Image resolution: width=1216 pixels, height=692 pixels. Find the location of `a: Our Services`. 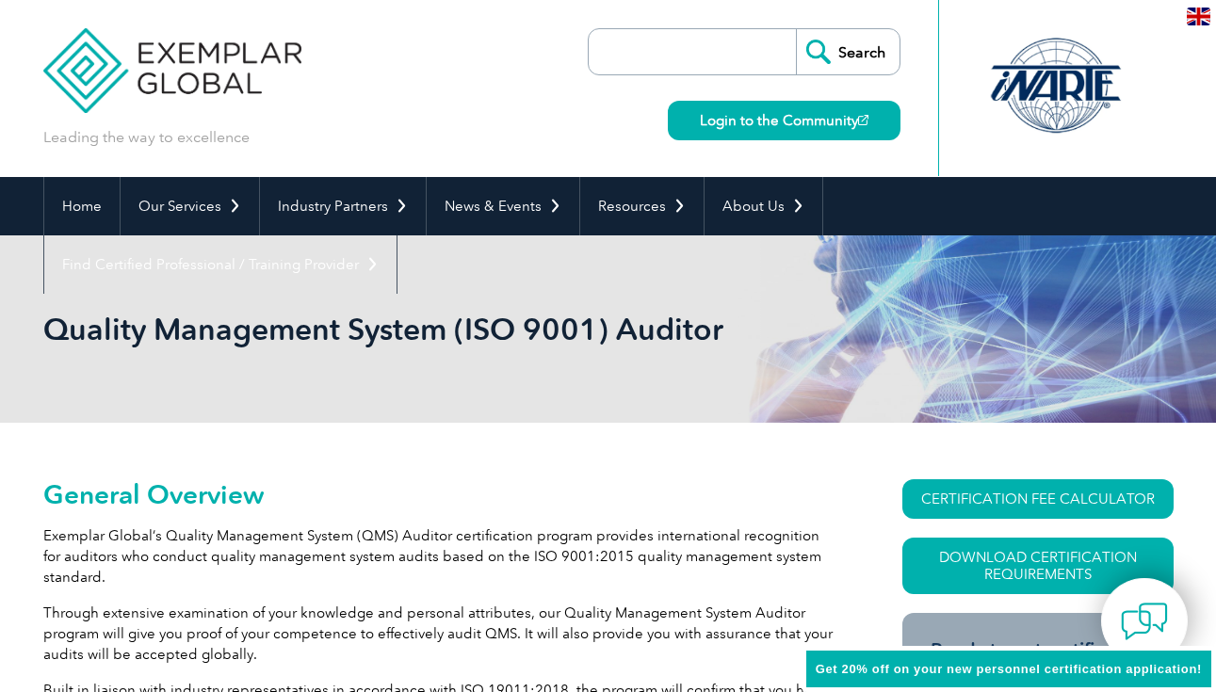

a: Our Services is located at coordinates (189, 206).